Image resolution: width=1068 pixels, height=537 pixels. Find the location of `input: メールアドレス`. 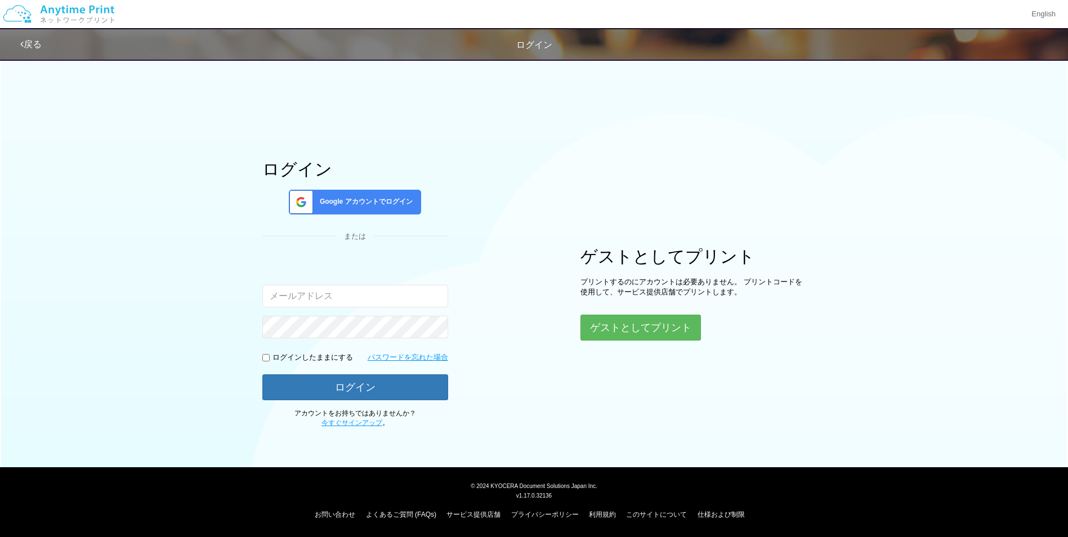

input: メールアドレス is located at coordinates (355, 296).